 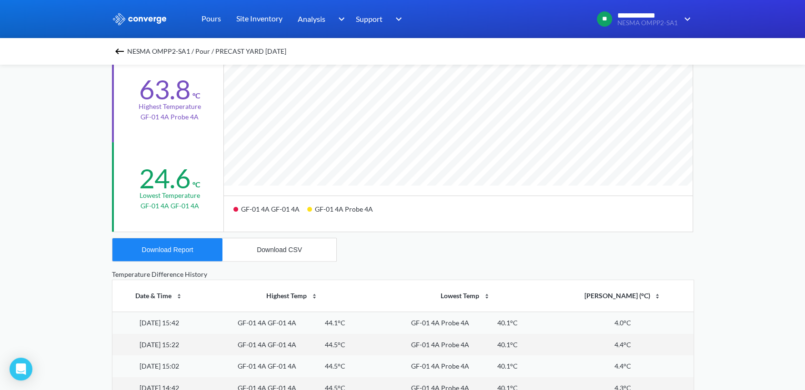 I want to click on button: Download Report, so click(x=167, y=250).